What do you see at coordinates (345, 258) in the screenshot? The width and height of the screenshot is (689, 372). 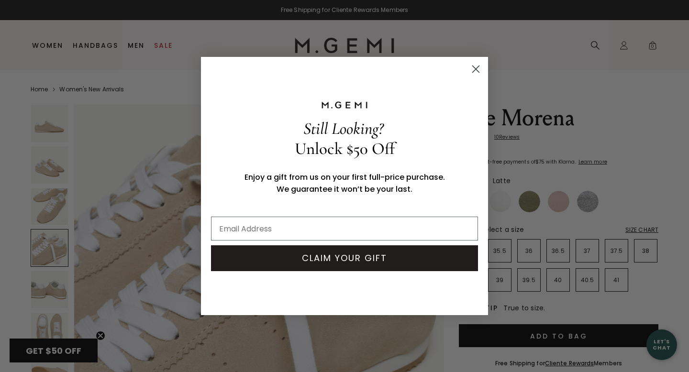 I see `button: CLAIM YOUR GIFT` at bounding box center [345, 258].